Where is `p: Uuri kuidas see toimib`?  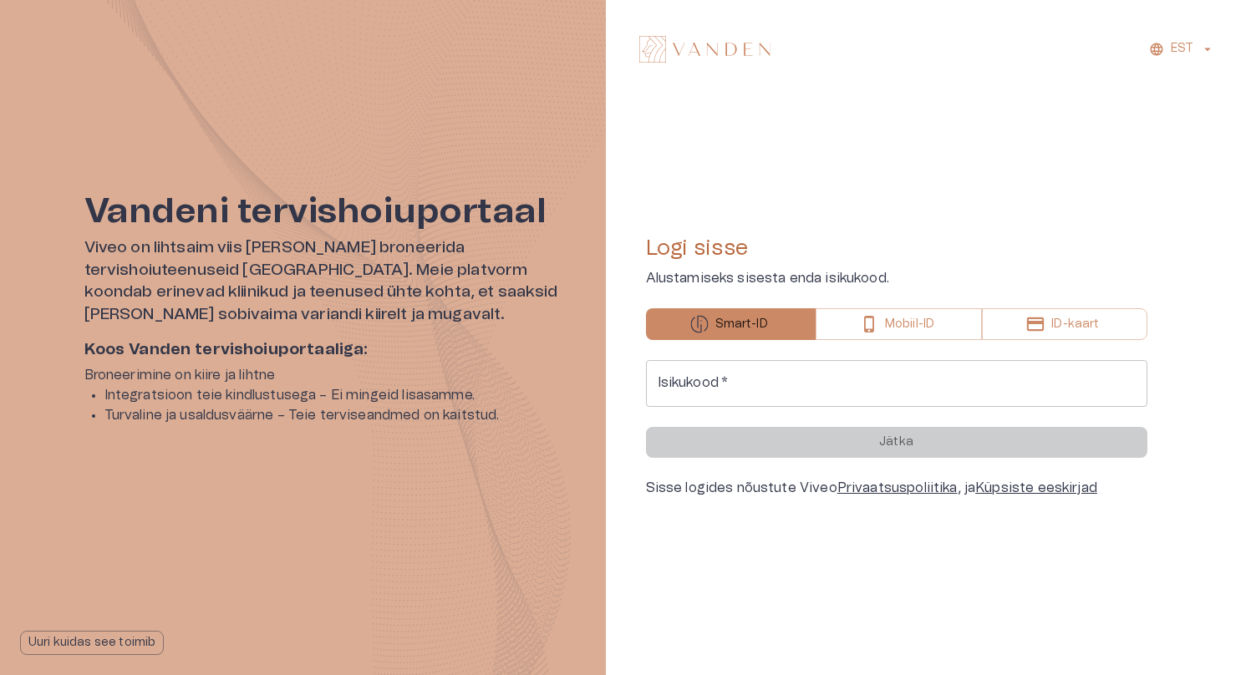 p: Uuri kuidas see toimib is located at coordinates (92, 642).